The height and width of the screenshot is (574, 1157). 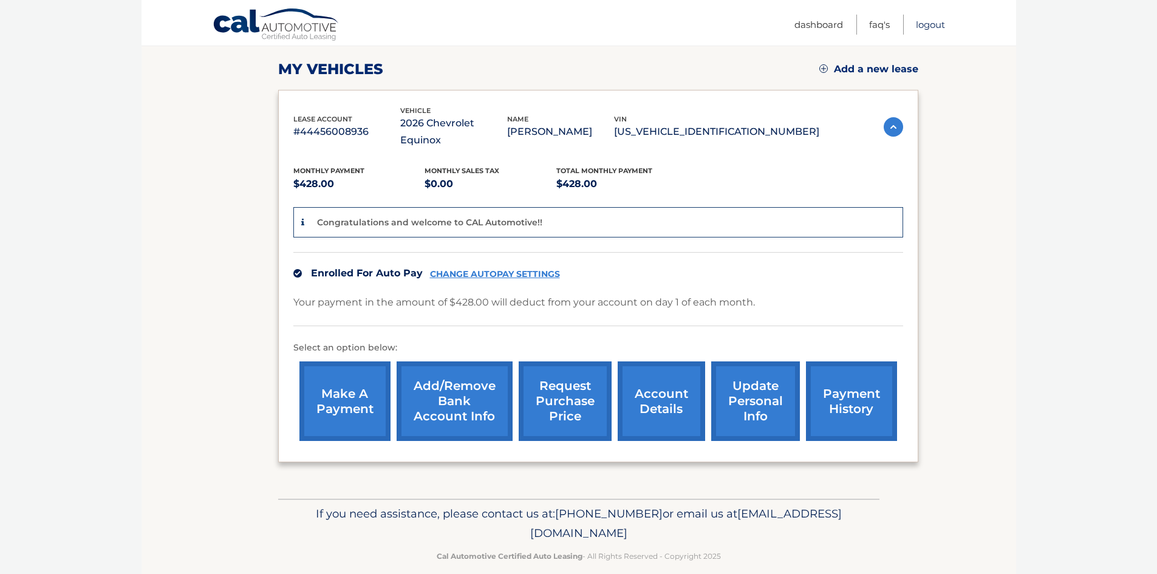 What do you see at coordinates (869, 69) in the screenshot?
I see `a: Add a new lease` at bounding box center [869, 69].